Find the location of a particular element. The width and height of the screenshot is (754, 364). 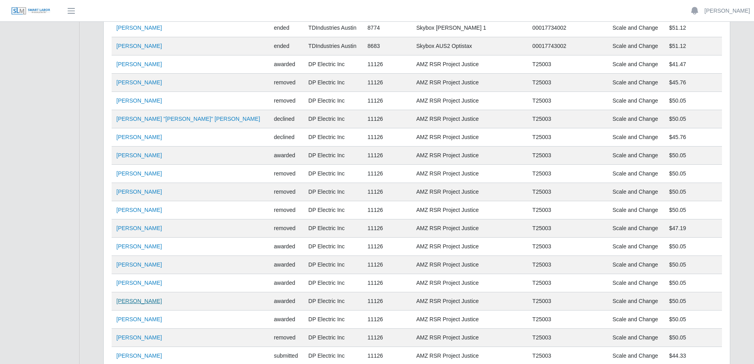

td: $41.47 is located at coordinates (693, 65).